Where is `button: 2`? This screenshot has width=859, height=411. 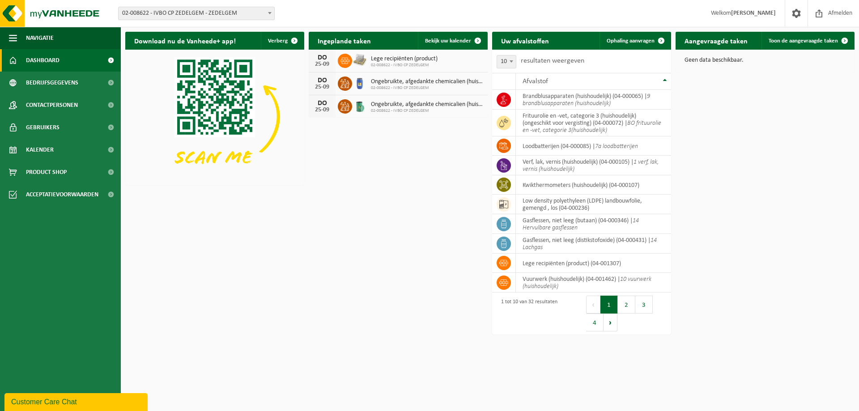 button: 2 is located at coordinates (627, 305).